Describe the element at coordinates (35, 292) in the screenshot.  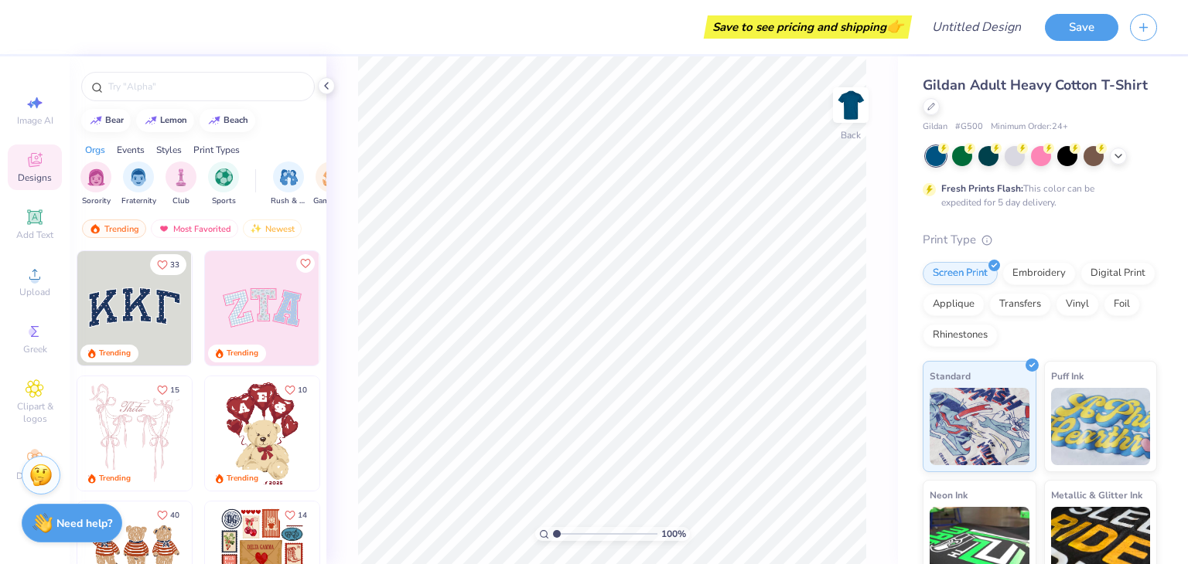
I see `span: Upload` at that location.